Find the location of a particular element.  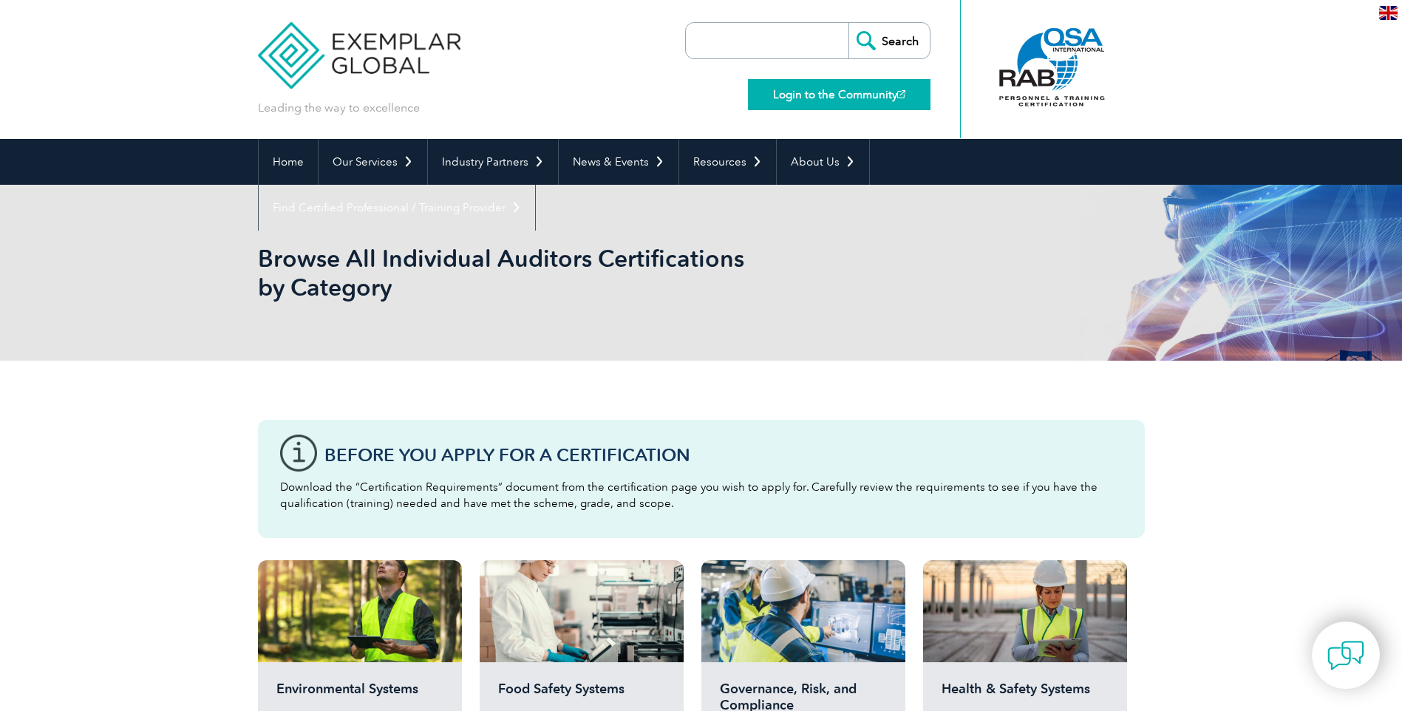

a: Industry Partners is located at coordinates (493, 162).